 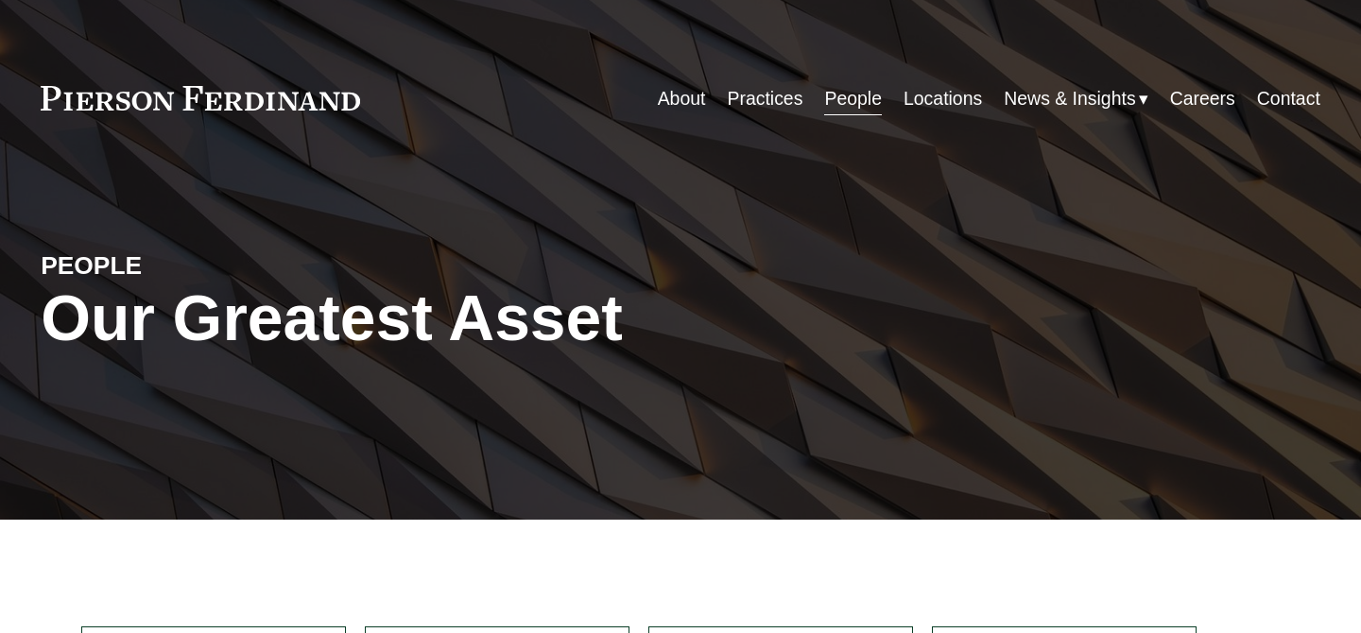 I want to click on a: People, so click(x=853, y=98).